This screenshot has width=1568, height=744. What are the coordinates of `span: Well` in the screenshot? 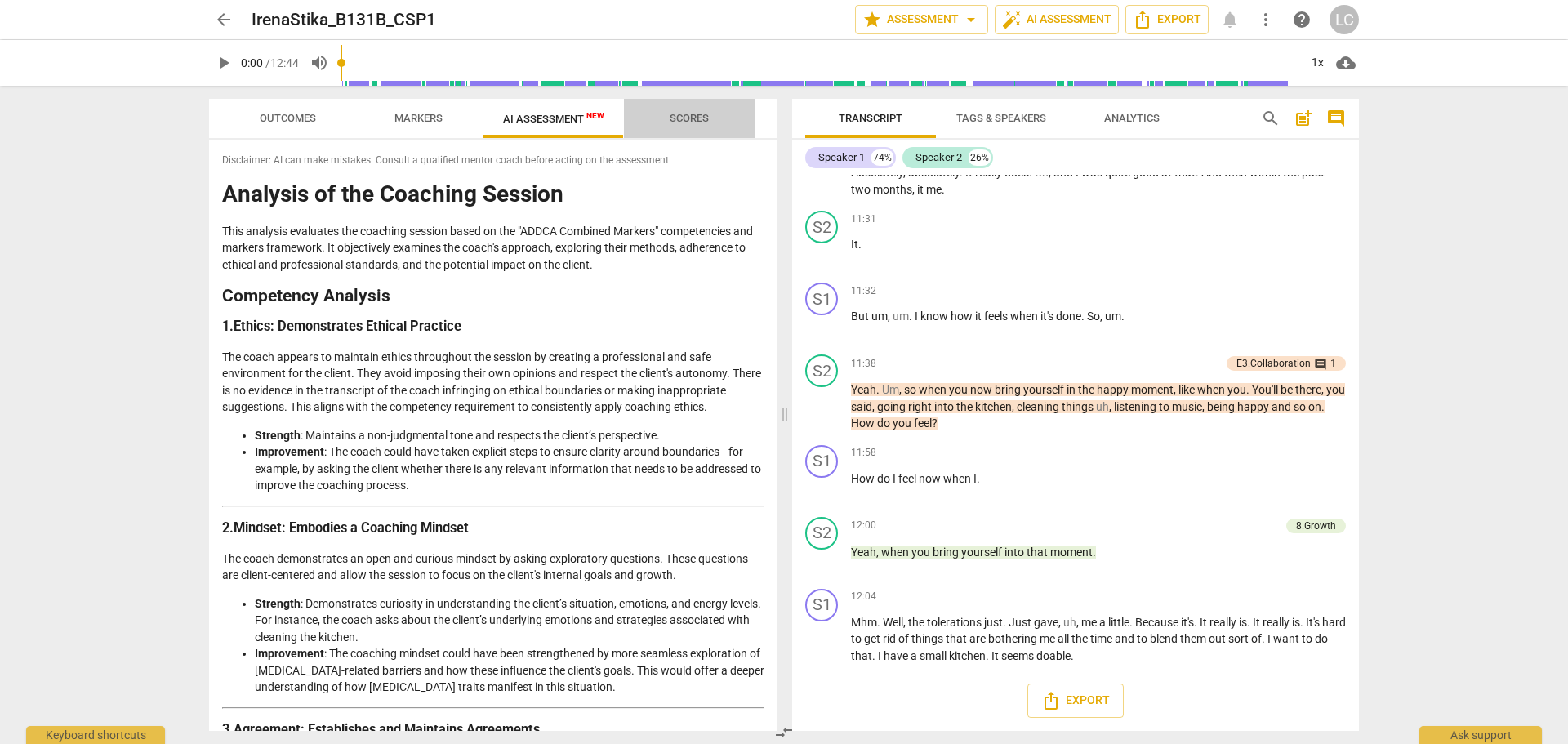 It's located at (892, 622).